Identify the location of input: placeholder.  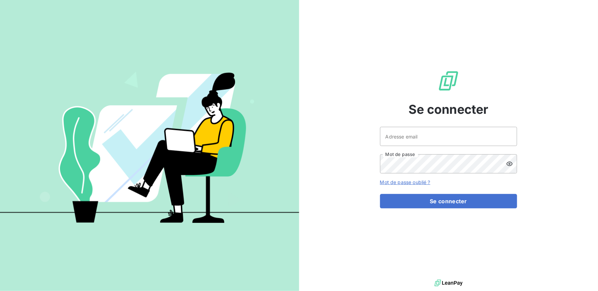
(448, 136).